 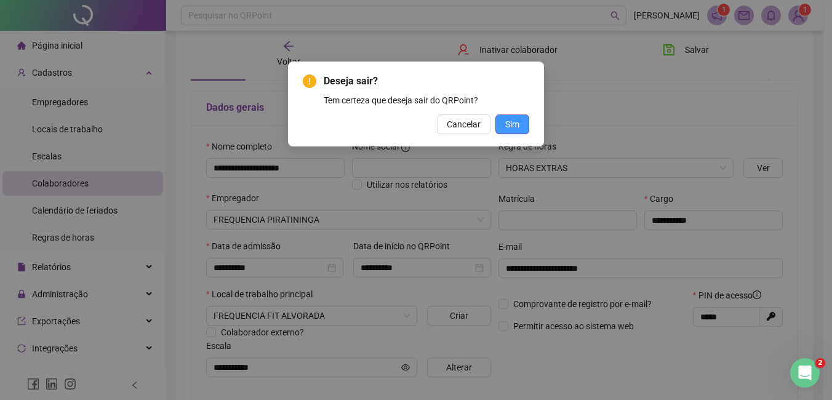 I want to click on span: Cancelar, so click(x=463, y=124).